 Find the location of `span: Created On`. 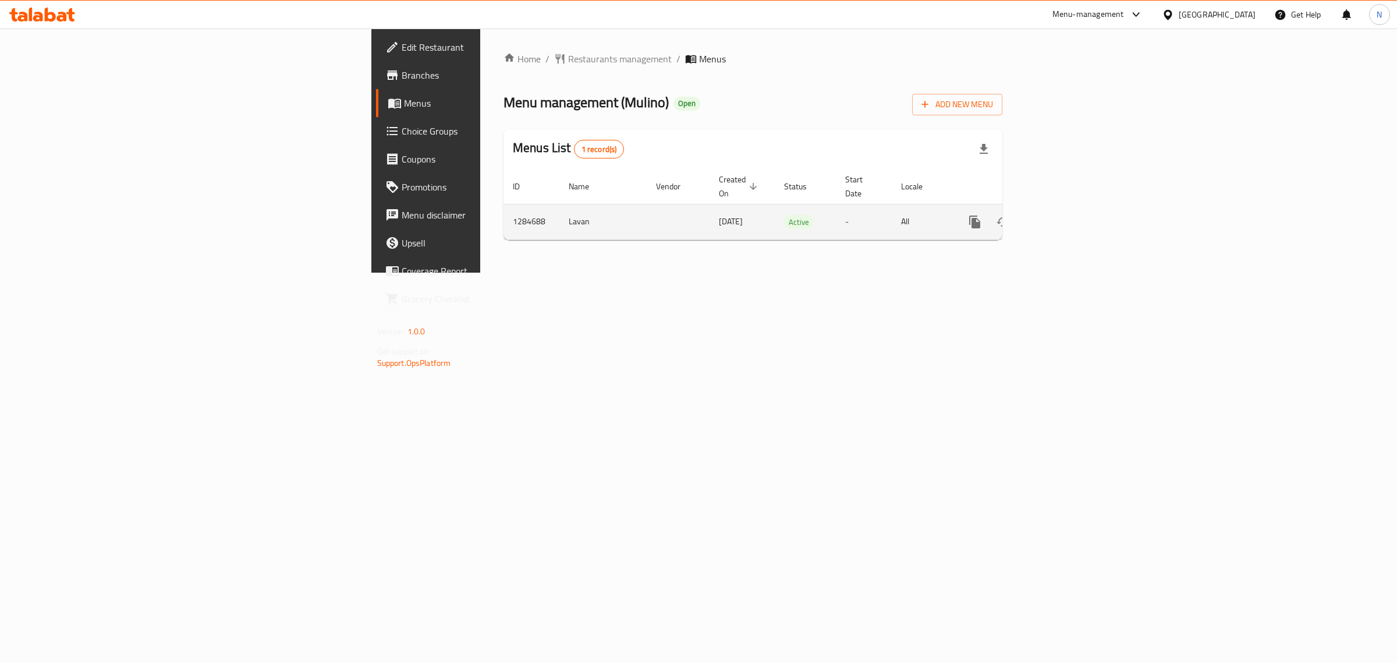

span: Created On is located at coordinates (740, 186).